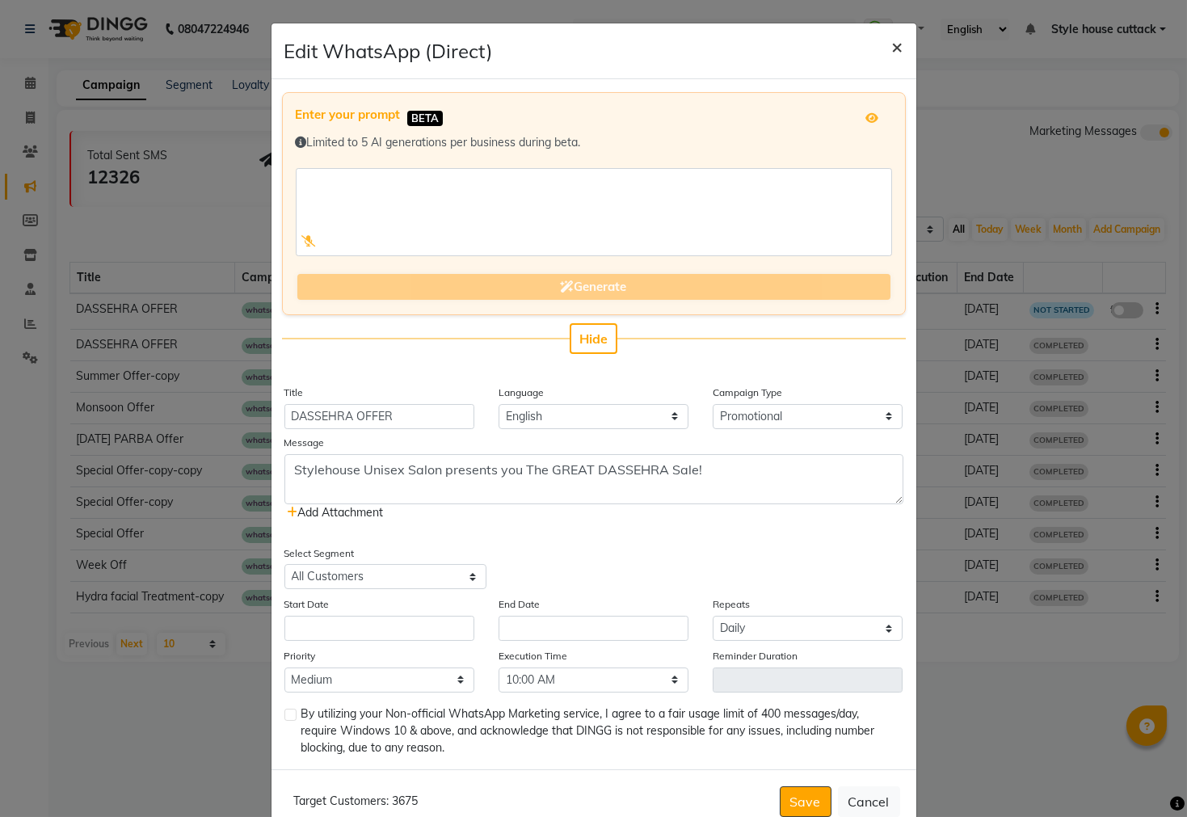 This screenshot has width=1187, height=817. I want to click on label: Campaign Type, so click(748, 393).